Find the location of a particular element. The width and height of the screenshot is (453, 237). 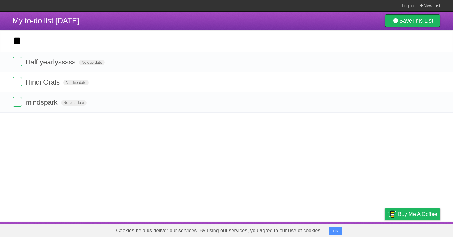

a: Buy me a coffee is located at coordinates (412, 214).